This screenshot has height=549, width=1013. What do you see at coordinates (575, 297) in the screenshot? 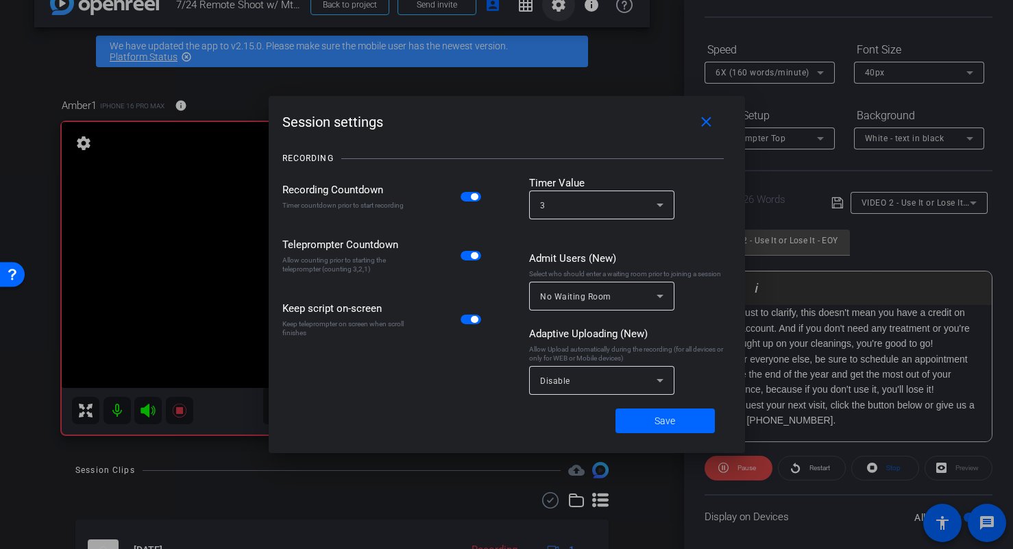
I see `span: No Waiting Room` at bounding box center [575, 297].